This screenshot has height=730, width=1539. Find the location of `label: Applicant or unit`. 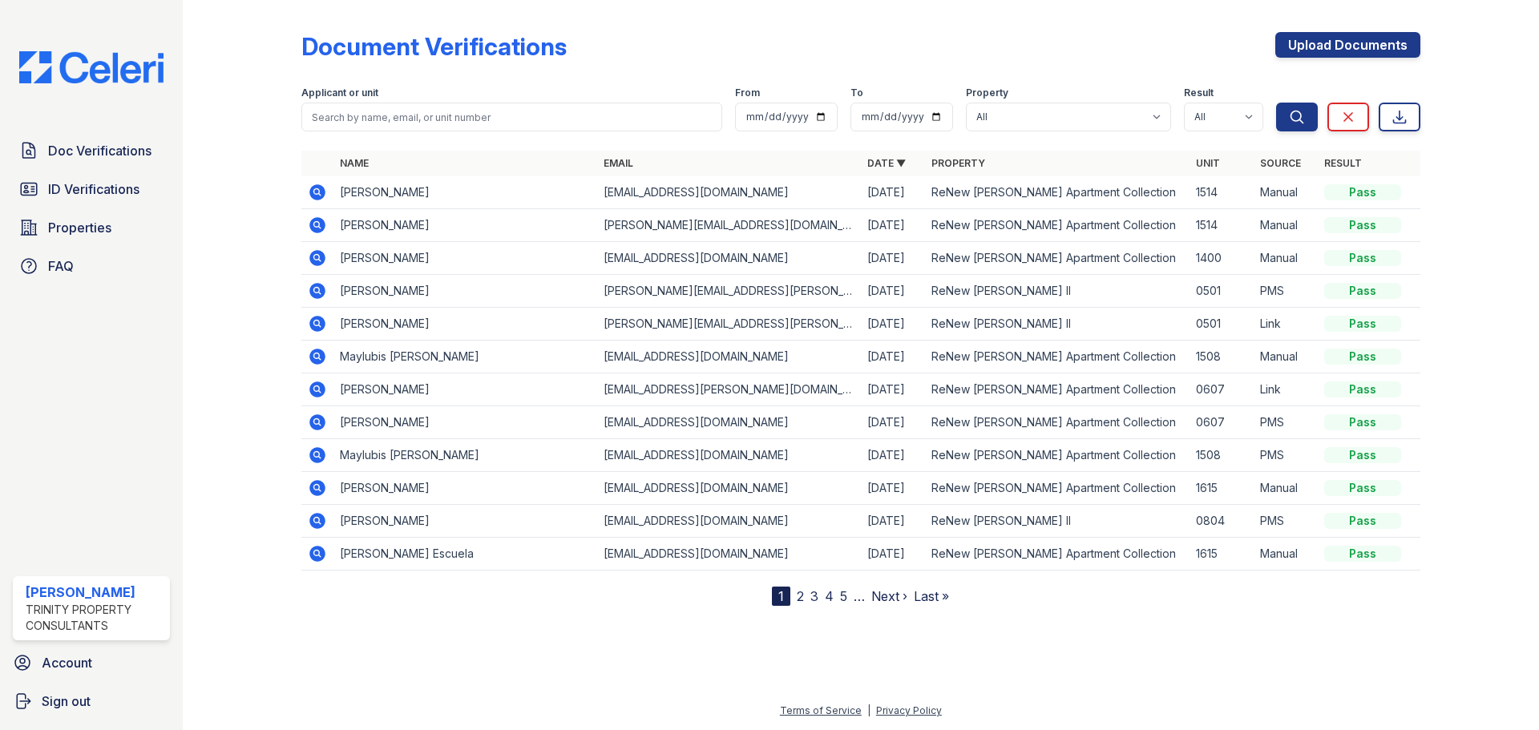

label: Applicant or unit is located at coordinates (340, 93).